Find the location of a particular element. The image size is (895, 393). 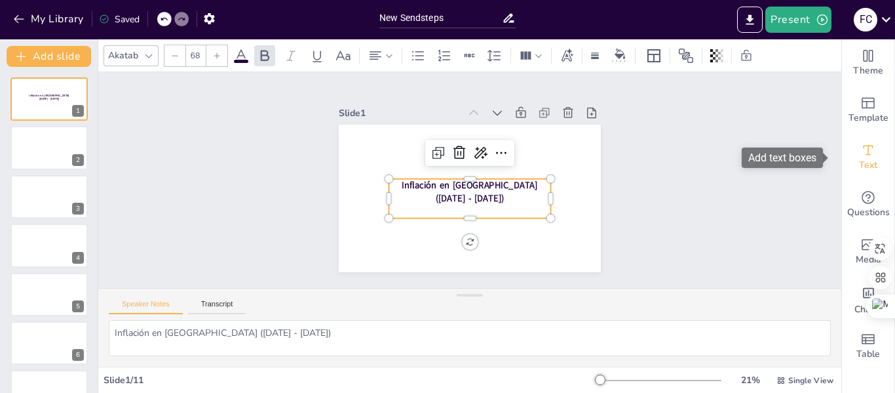

span: Theme is located at coordinates (869, 71).